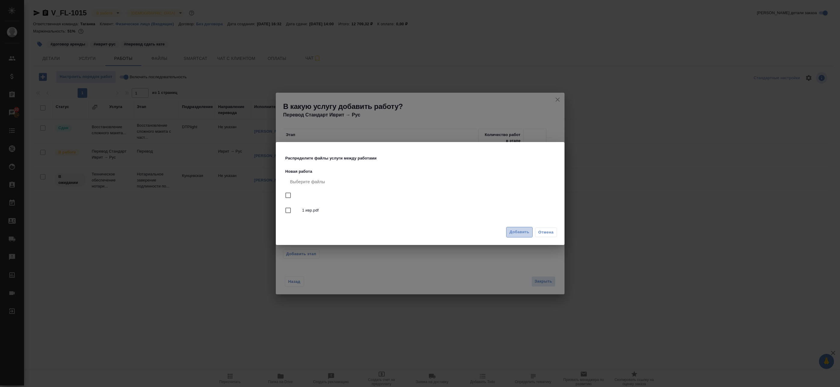 The width and height of the screenshot is (840, 387). I want to click on button: Отмена, so click(546, 232).